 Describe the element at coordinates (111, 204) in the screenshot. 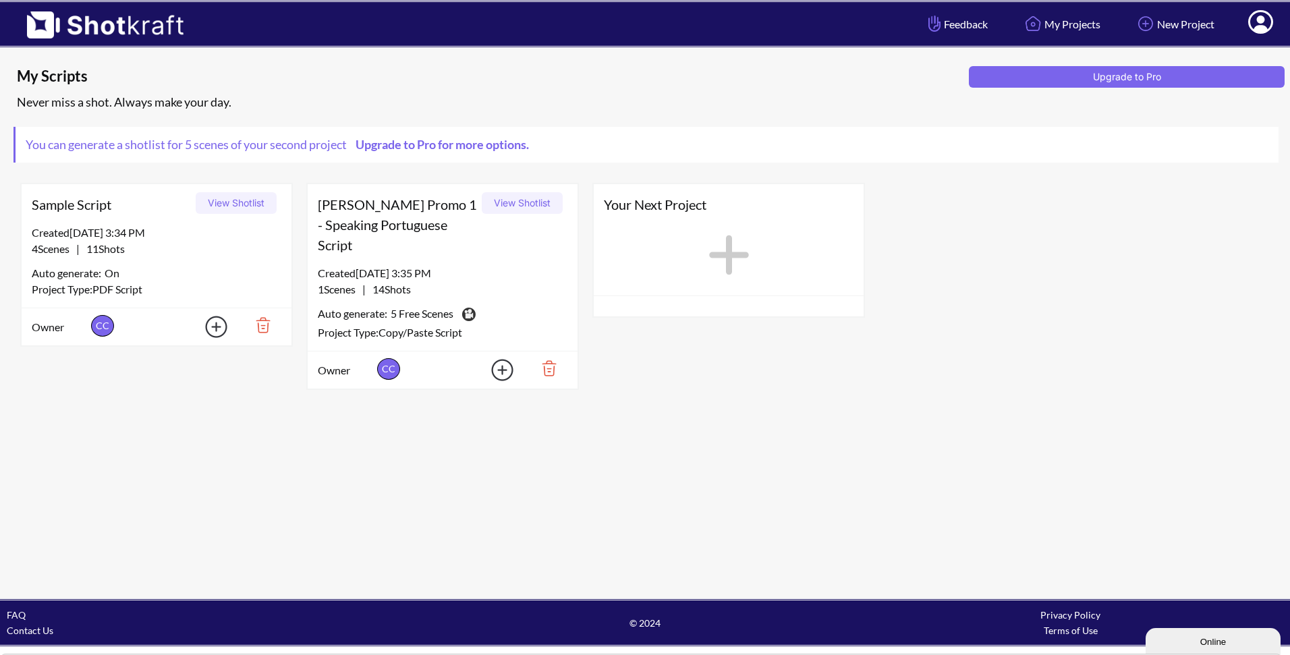

I see `span: Sample Script` at that location.